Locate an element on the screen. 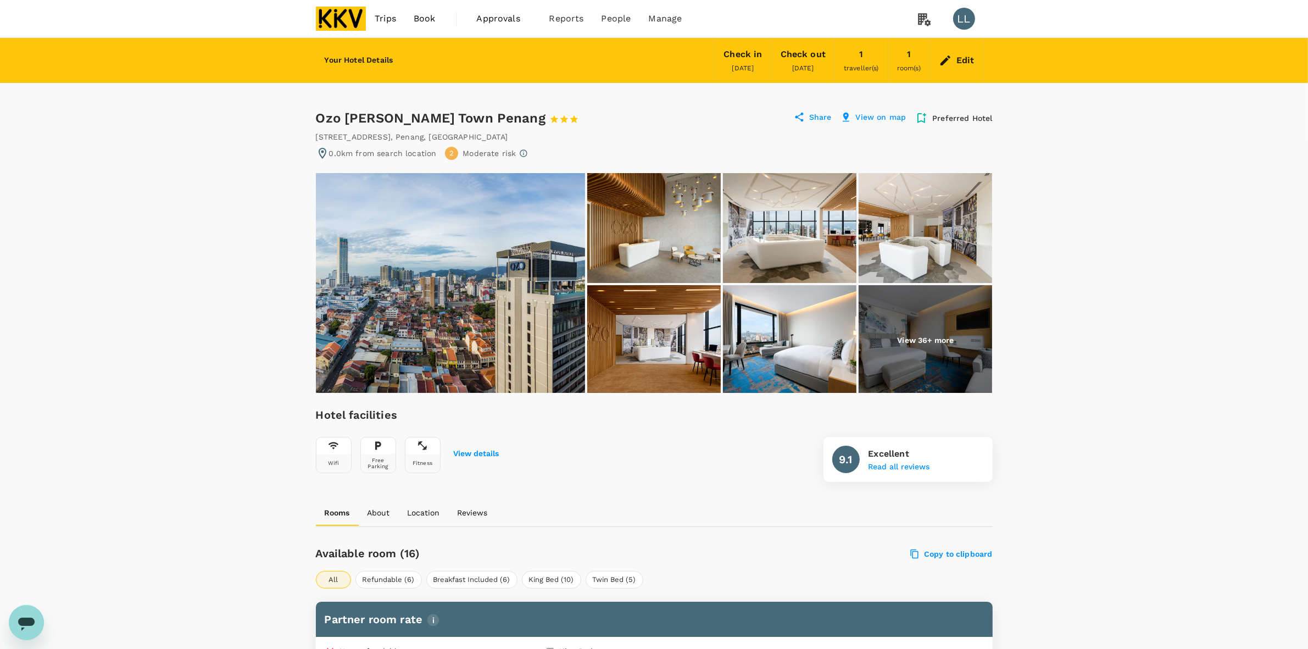 The width and height of the screenshot is (1308, 649). img: OZO George Town Penang-Spot 1 is located at coordinates (654, 340).